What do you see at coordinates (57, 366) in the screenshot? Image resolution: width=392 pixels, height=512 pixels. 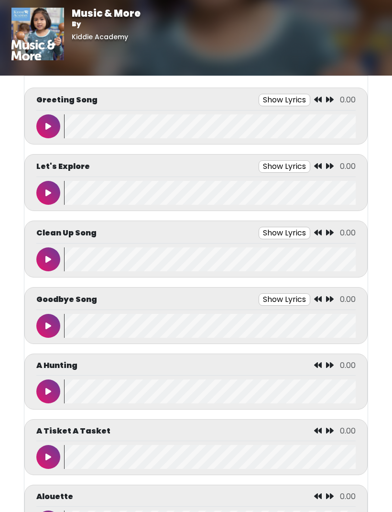 I see `p: A Hunting` at bounding box center [57, 366].